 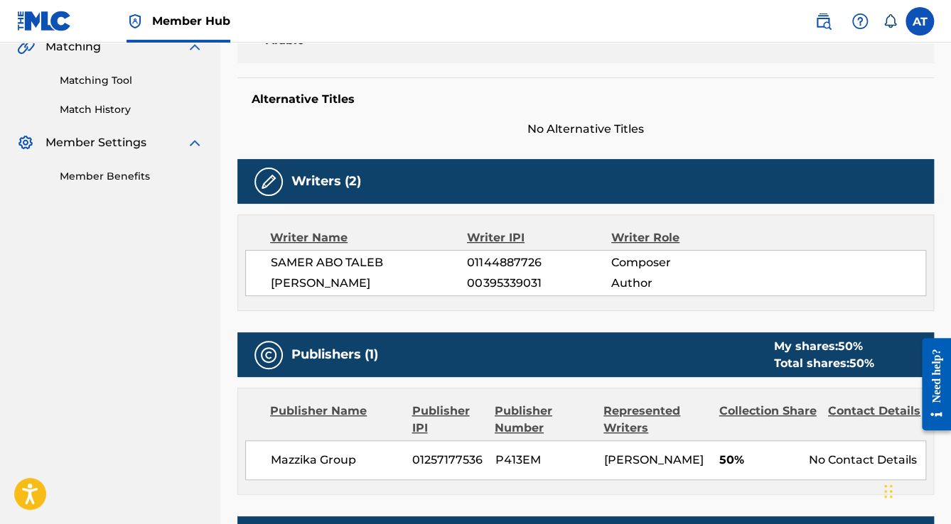 What do you see at coordinates (758, 460) in the screenshot?
I see `span: 50%` at bounding box center [758, 460].